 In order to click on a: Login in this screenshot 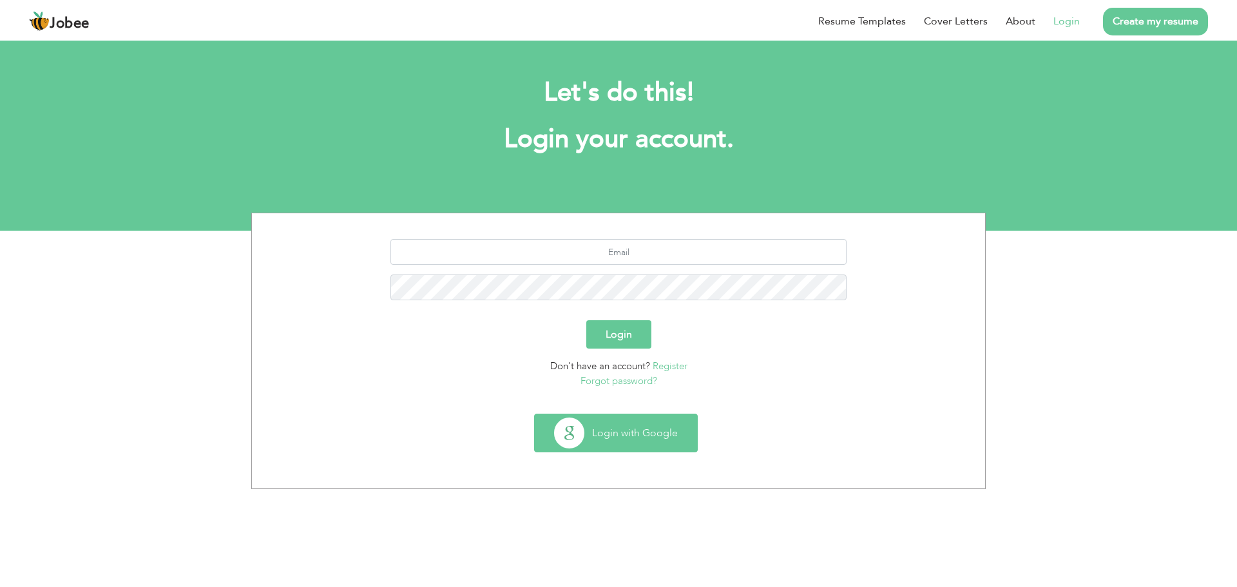, I will do `click(1066, 21)`.